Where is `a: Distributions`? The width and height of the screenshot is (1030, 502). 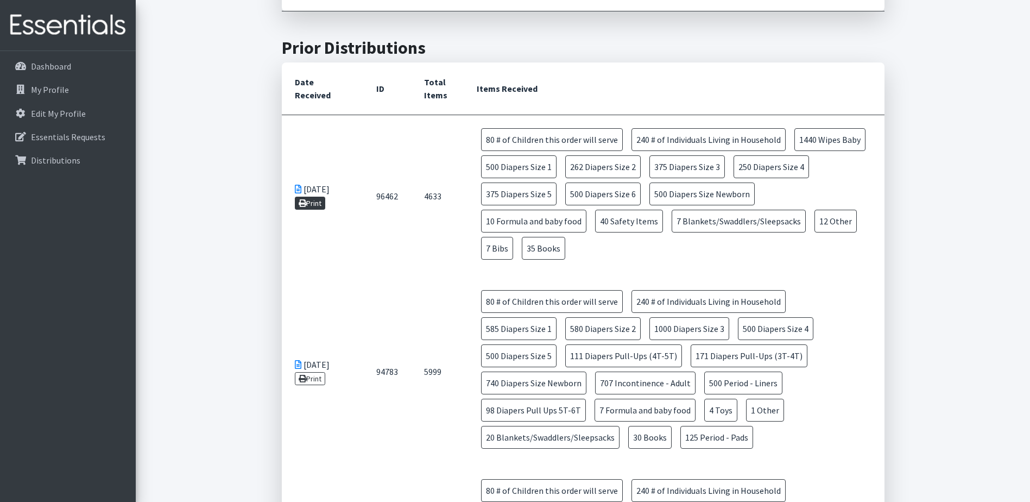
a: Distributions is located at coordinates (68, 160).